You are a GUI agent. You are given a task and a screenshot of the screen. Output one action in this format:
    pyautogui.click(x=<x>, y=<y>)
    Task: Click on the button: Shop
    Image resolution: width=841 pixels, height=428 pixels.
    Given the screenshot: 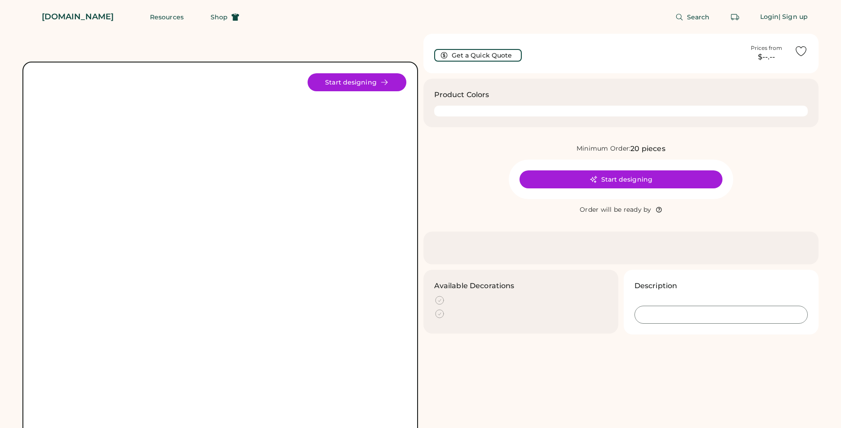 What is the action you would take?
    pyautogui.click(x=225, y=17)
    